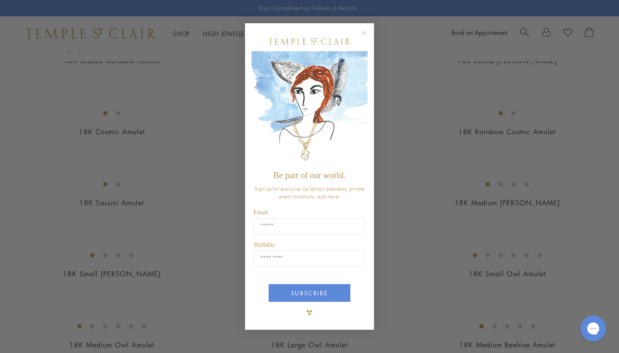 This screenshot has height=353, width=619. I want to click on img: TSC, so click(310, 312).